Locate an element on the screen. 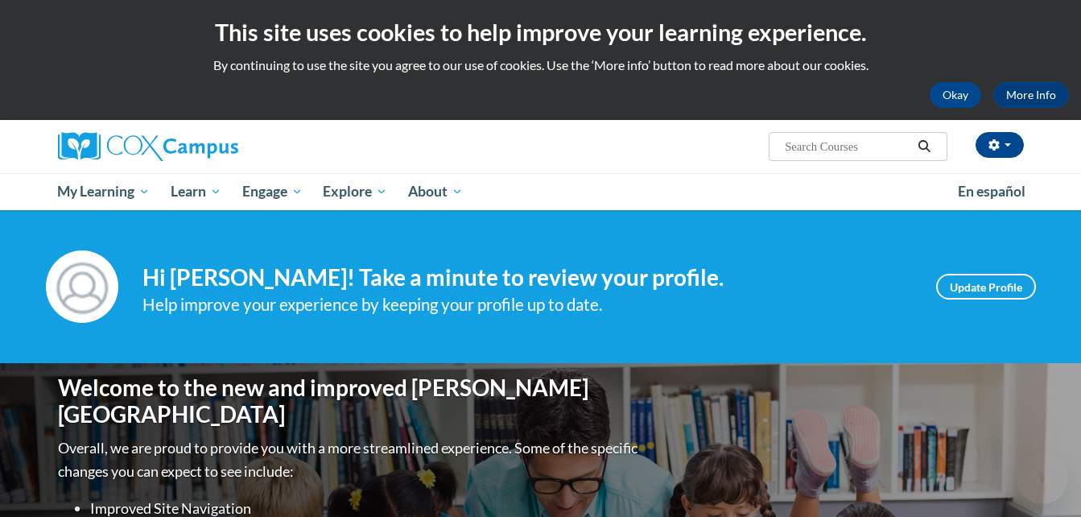  img: Profile Image is located at coordinates (82, 287).